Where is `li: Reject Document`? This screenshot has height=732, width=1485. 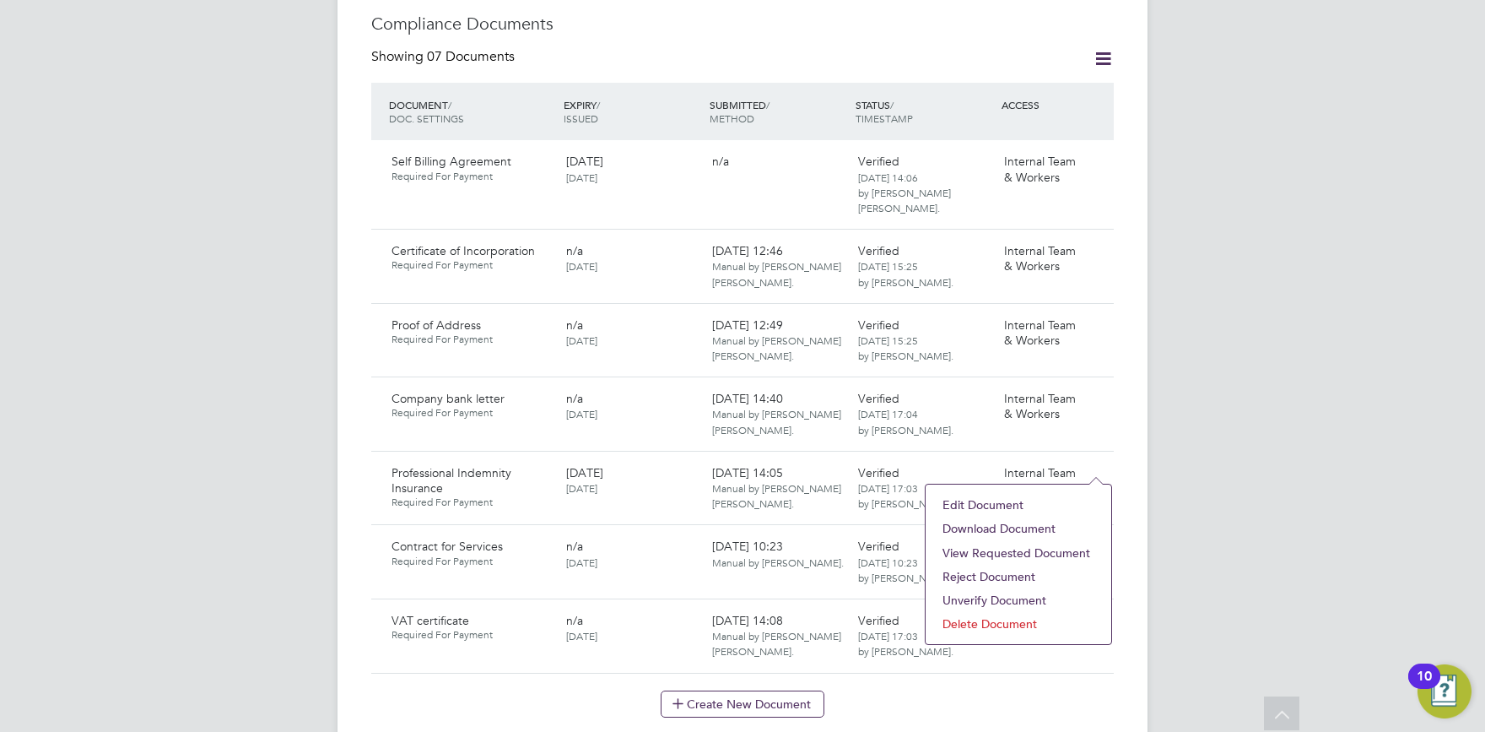 li: Reject Document is located at coordinates (1018, 576).